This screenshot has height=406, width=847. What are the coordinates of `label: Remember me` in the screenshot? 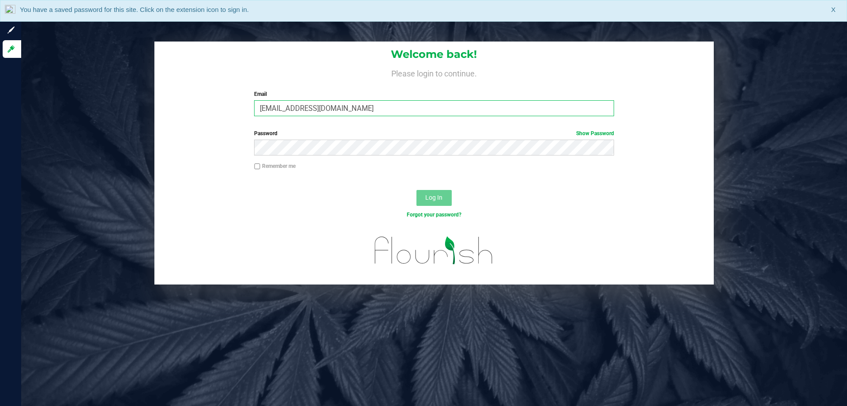 It's located at (275, 166).